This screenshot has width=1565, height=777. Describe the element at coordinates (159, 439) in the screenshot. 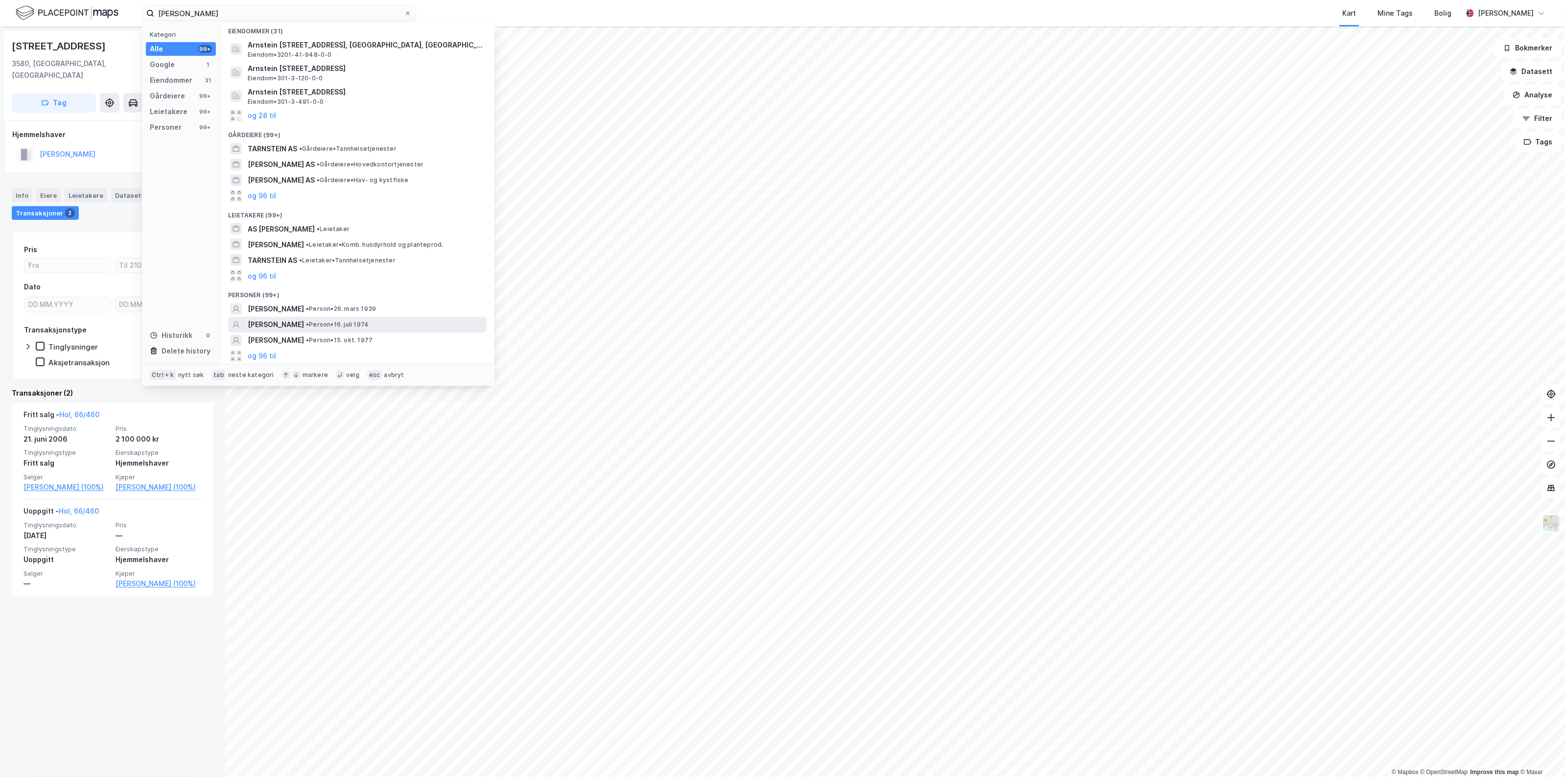

I see `div: 2 100 000 kr` at that location.